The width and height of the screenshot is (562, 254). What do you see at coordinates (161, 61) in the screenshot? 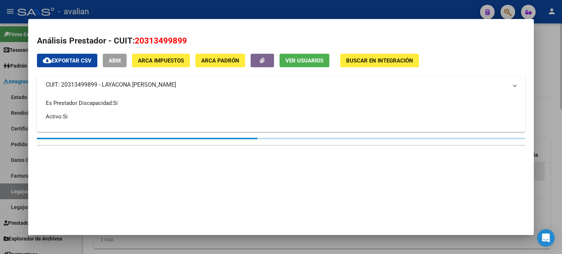
I see `span: ARCA Impuestos` at bounding box center [161, 61].